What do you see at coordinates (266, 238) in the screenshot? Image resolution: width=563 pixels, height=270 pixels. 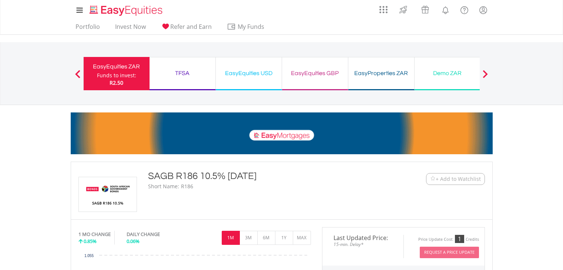 I see `button: 6M` at bounding box center [266, 238].